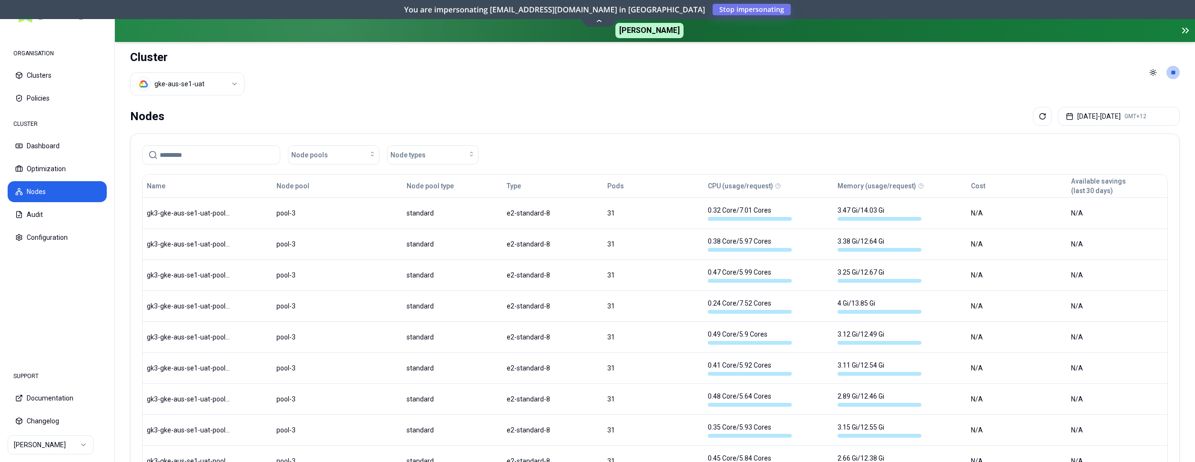  Describe the element at coordinates (189, 306) in the screenshot. I see `div: gk3-gke-aus-se1-uat-pool-3-1042cc99-j638` at that location.